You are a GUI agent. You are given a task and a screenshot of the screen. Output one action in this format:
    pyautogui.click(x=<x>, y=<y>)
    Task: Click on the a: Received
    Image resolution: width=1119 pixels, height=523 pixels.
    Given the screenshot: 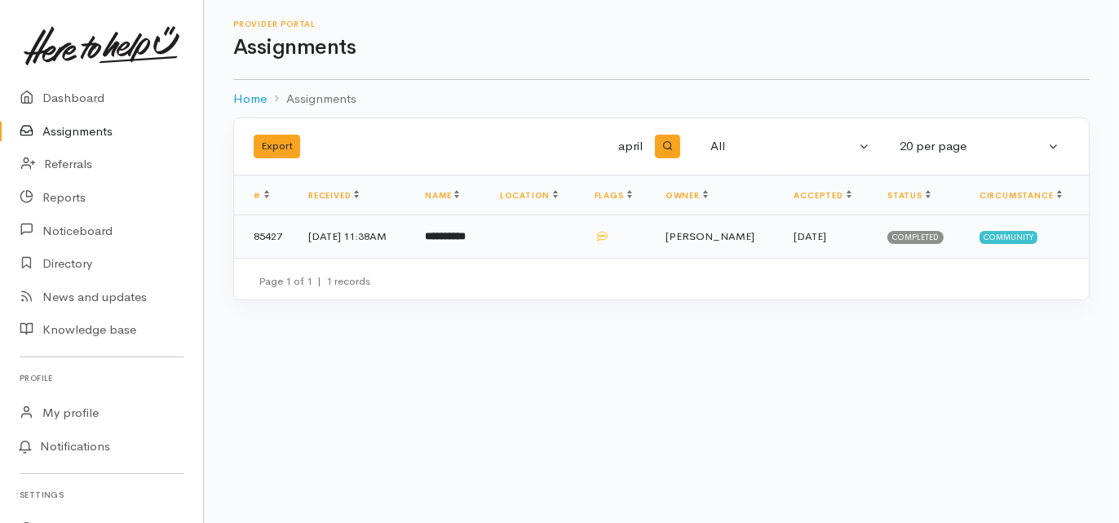 What is the action you would take?
    pyautogui.click(x=334, y=195)
    